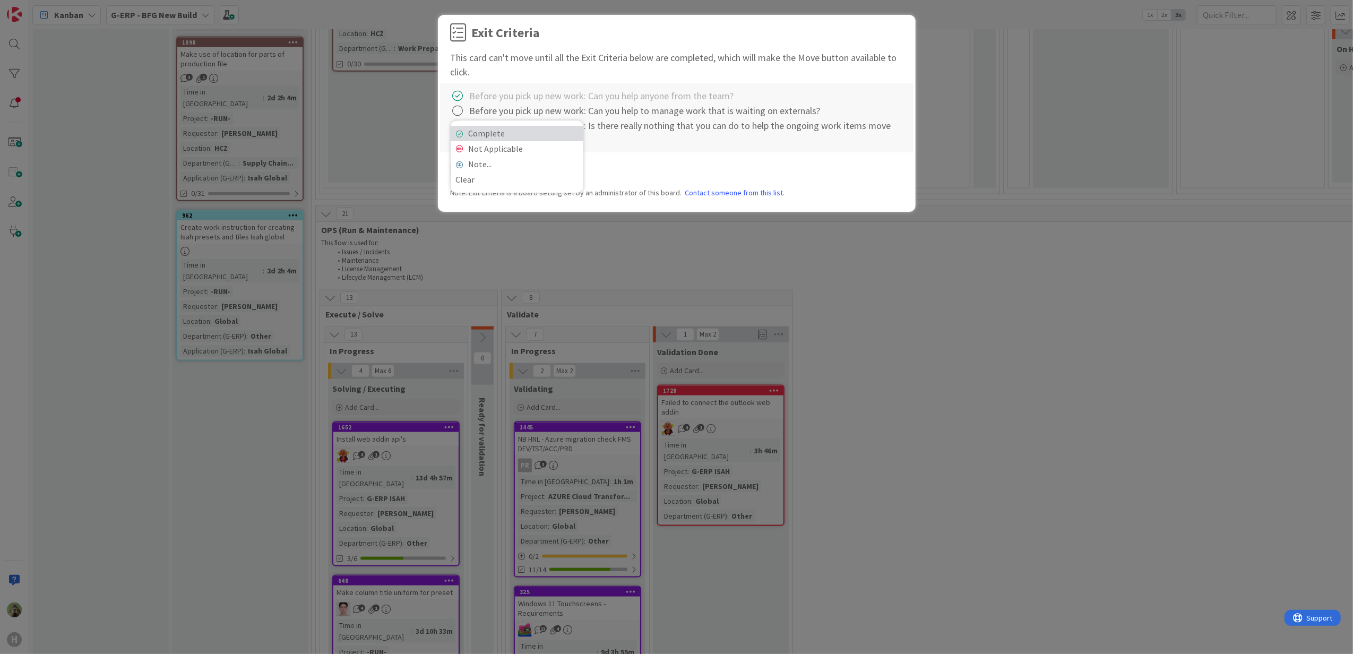 Image resolution: width=1353 pixels, height=654 pixels. I want to click on div: Before you pick up new work: Can you help to manage work that is waiting on externals?, so click(645, 110).